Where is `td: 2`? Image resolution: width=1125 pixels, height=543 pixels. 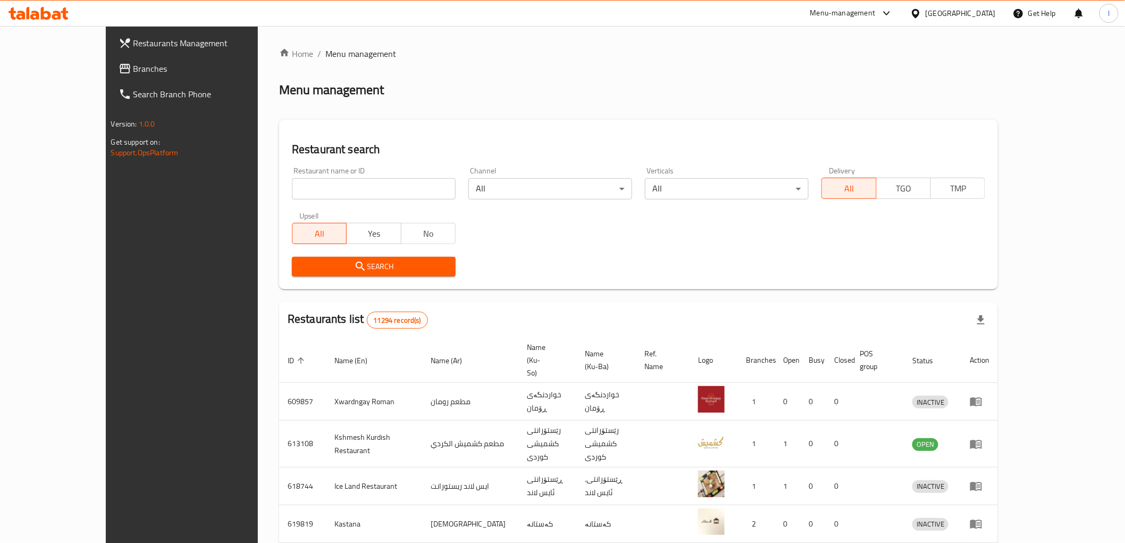 td: 2 is located at coordinates (756, 524).